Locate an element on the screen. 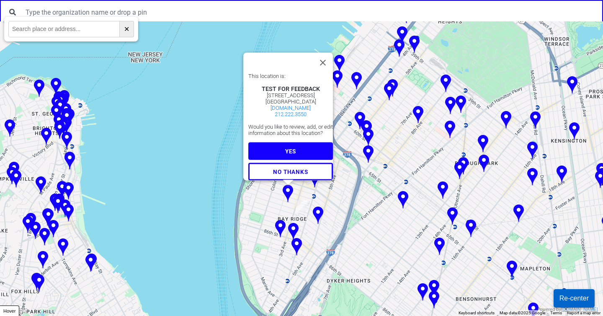  span: NO THANKS is located at coordinates (290, 171).